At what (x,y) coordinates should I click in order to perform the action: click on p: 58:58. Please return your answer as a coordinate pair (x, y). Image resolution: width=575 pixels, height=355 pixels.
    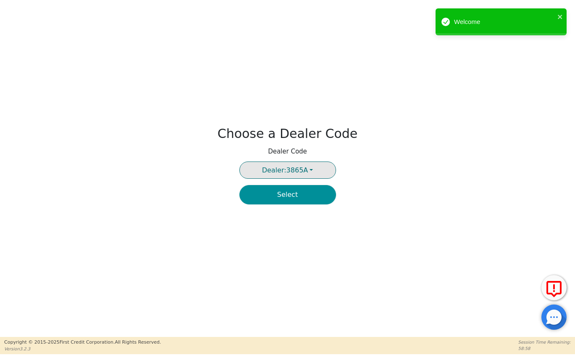
    Looking at the image, I should click on (545, 348).